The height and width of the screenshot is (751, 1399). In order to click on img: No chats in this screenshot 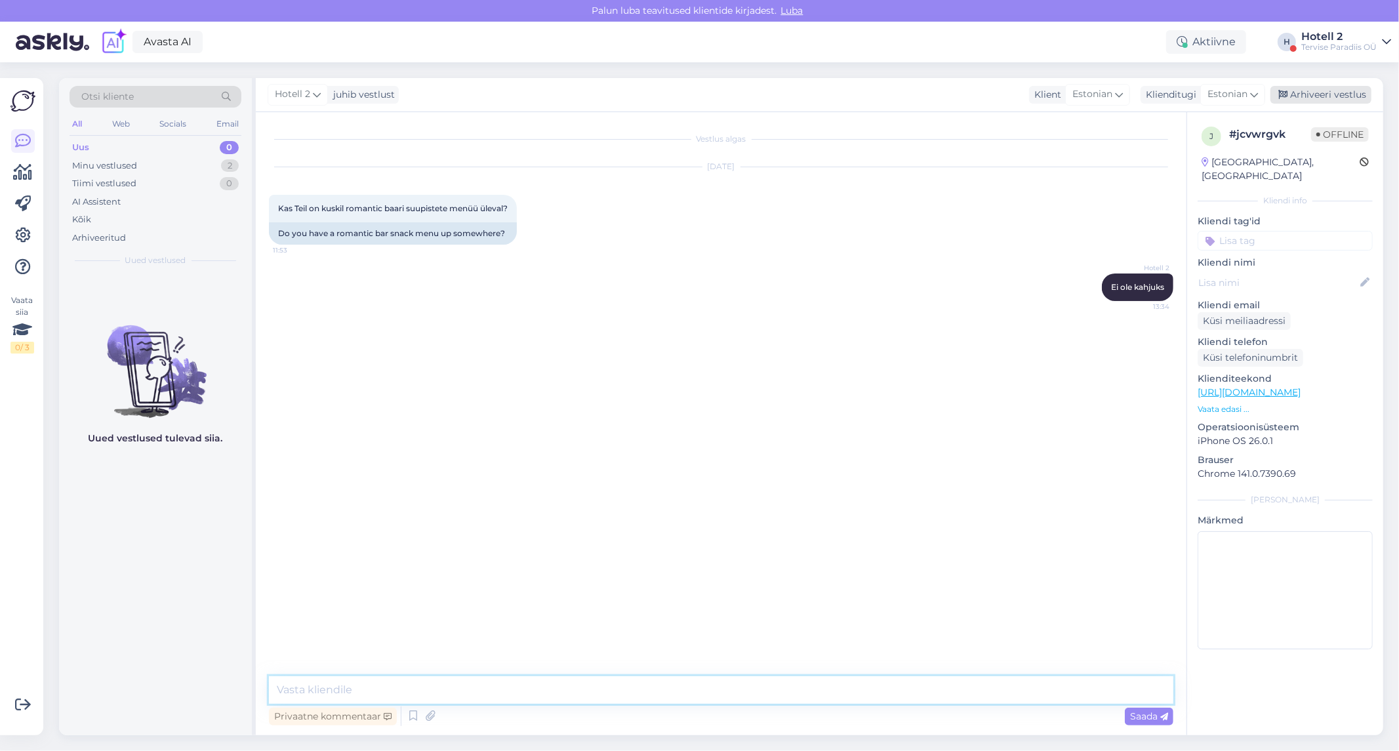, I will do `click(155, 361)`.